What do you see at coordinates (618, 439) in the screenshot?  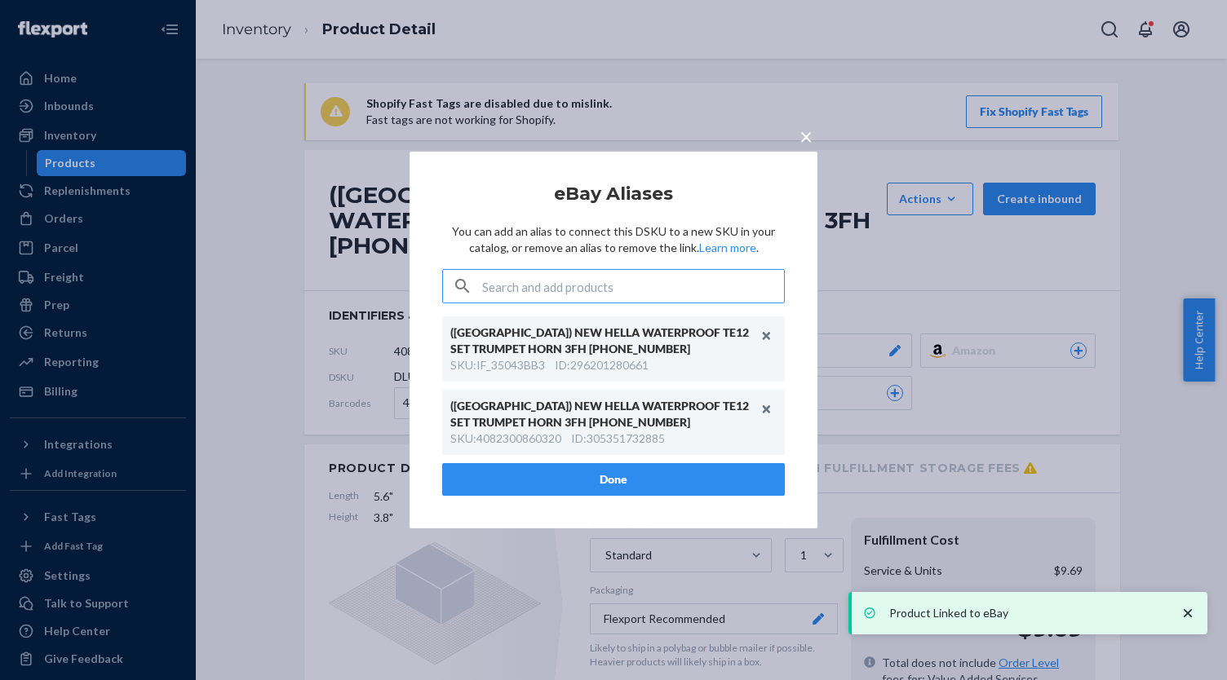 I see `div: ID : 305351732885` at bounding box center [618, 439].